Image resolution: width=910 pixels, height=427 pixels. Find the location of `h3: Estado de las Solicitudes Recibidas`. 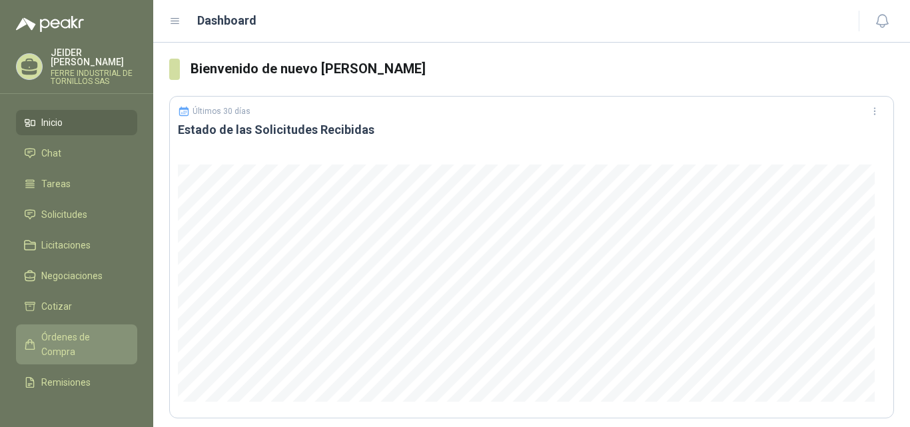

h3: Estado de las Solicitudes Recibidas is located at coordinates (532, 130).